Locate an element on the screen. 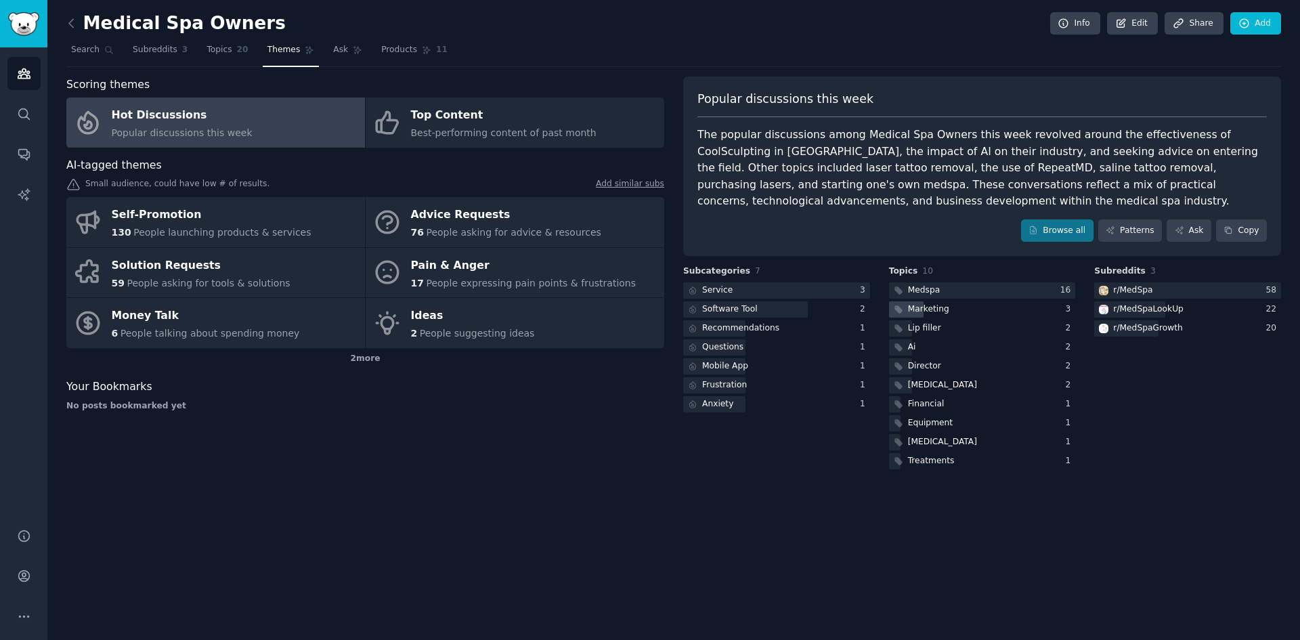 The image size is (1300, 640). div: Software Tool is located at coordinates (730, 309).